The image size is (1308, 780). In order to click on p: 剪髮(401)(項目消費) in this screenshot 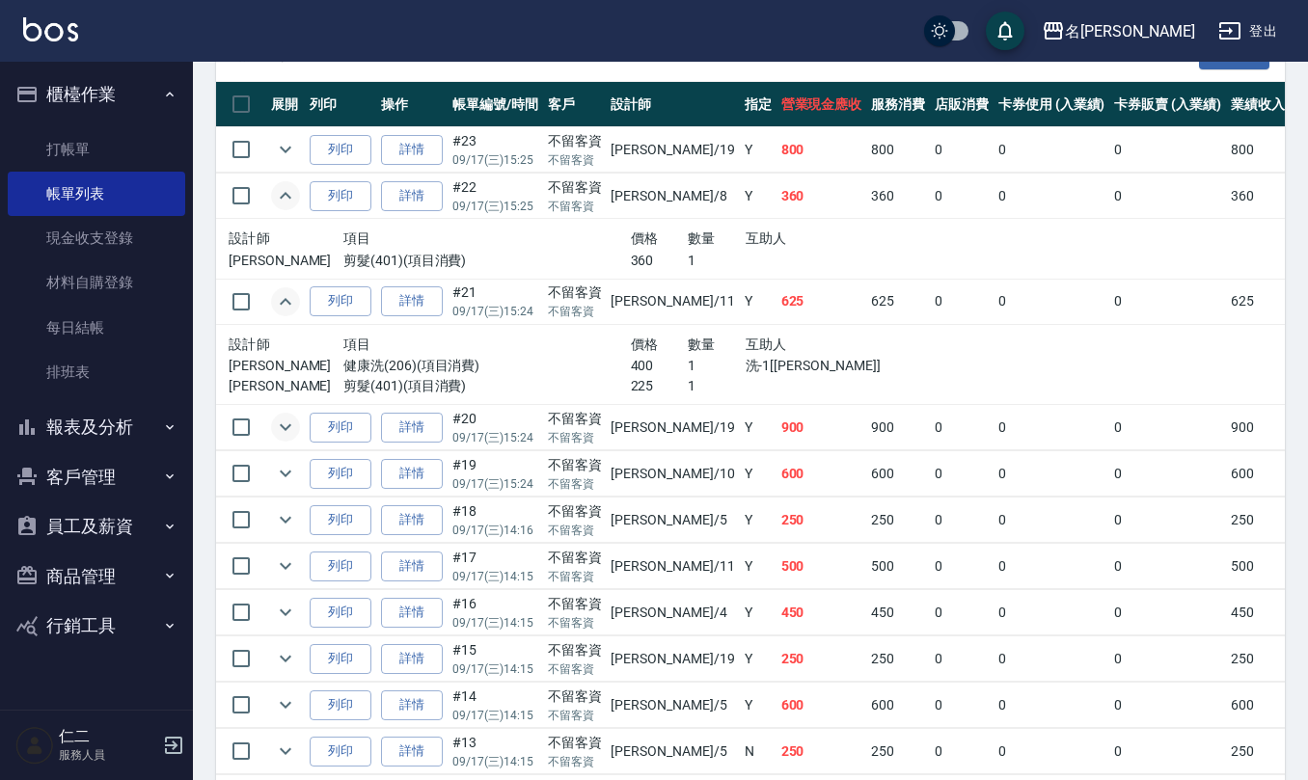, I will do `click(487, 386)`.